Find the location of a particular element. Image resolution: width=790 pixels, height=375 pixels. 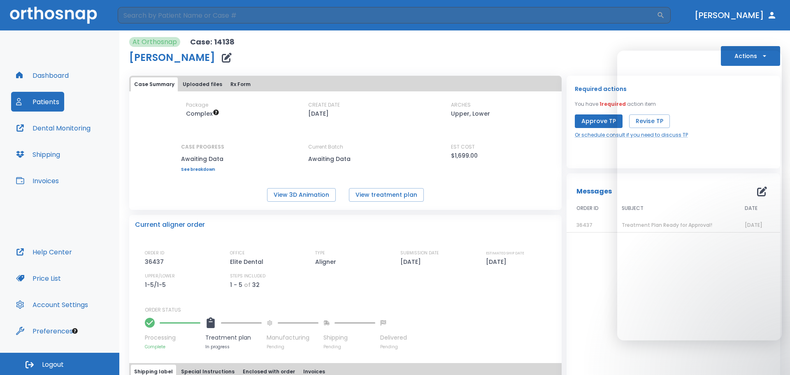

p: 36437 is located at coordinates (156, 262).